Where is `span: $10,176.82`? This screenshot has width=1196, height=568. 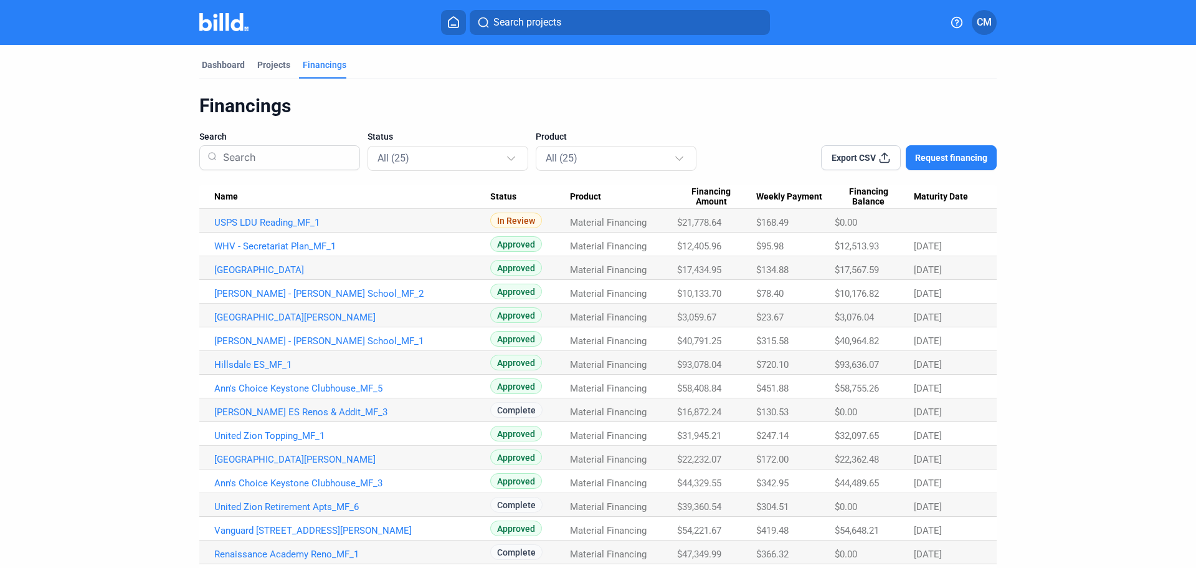 span: $10,176.82 is located at coordinates (857, 294).